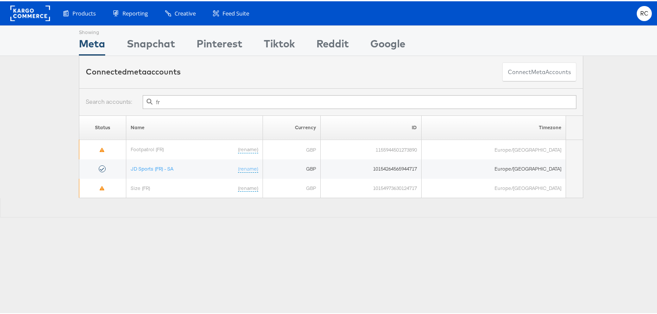 The height and width of the screenshot is (314, 657). I want to click on th: Timezone, so click(493, 126).